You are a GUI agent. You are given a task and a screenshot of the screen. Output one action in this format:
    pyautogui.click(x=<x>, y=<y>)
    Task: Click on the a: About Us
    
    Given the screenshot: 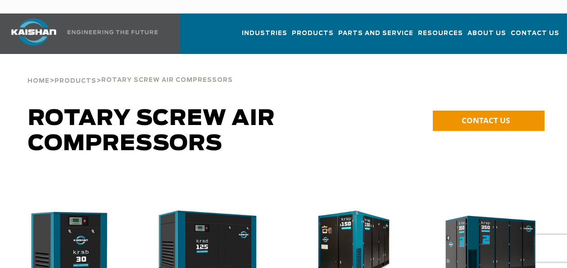 What is the action you would take?
    pyautogui.click(x=487, y=37)
    